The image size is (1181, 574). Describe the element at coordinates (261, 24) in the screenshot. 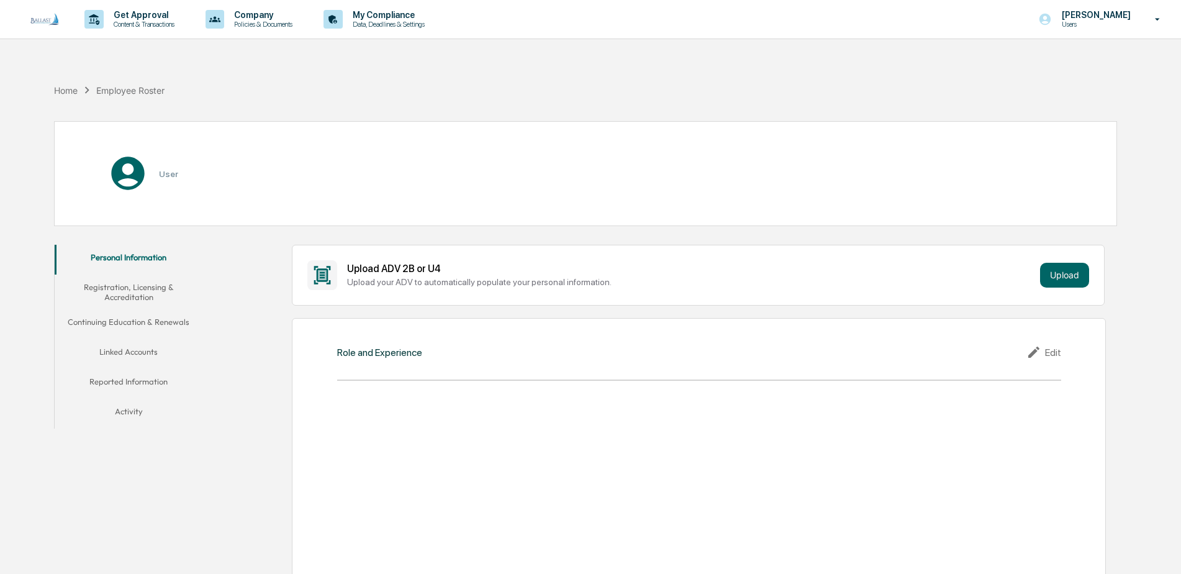

I see `p: Policies & Documents` at that location.